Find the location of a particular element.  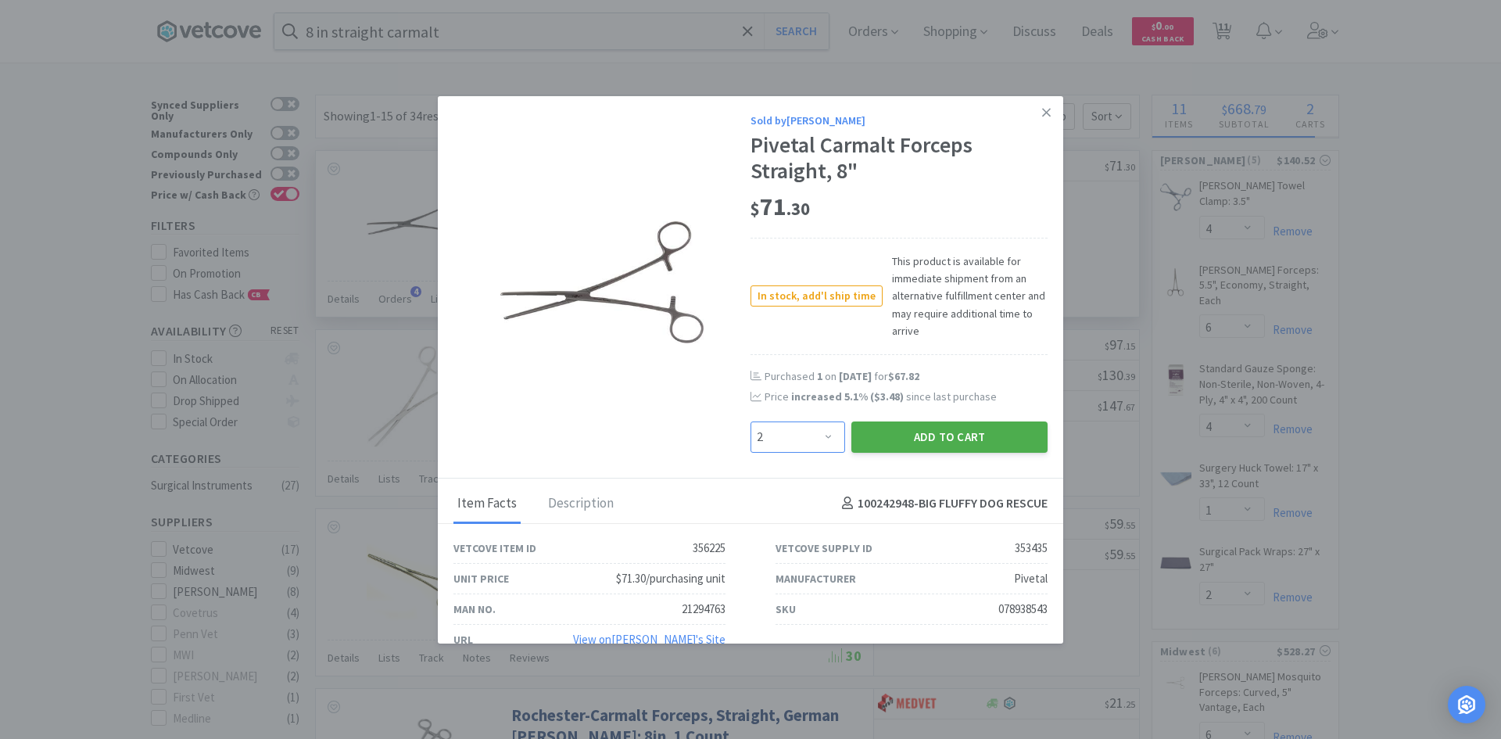

h4: 100242948 - BIG FLUFFY DOG RESCUE is located at coordinates (941, 503).